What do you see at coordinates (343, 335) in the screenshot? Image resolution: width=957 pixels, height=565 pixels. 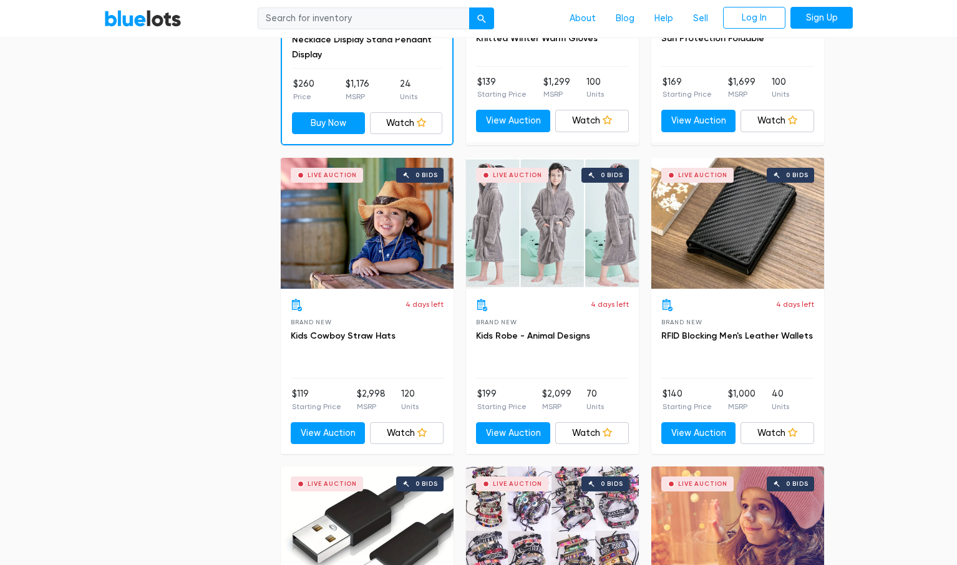 I see `a: Kids Cowboy Straw Hats` at bounding box center [343, 335].